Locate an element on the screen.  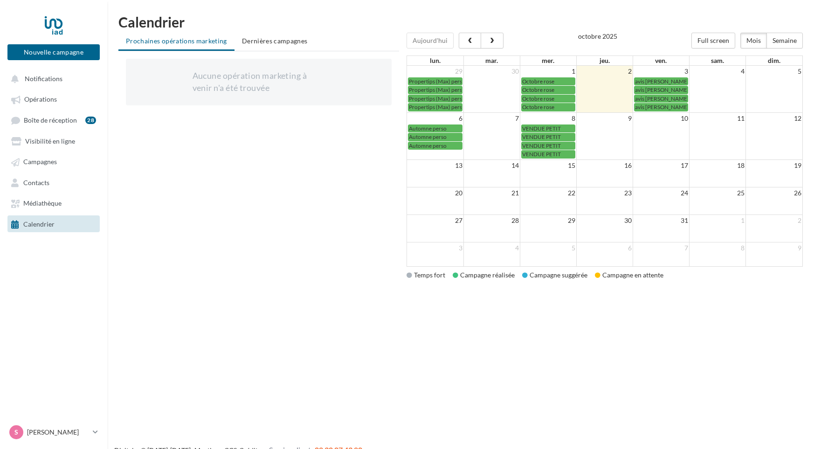
td: 22 is located at coordinates (548, 192).